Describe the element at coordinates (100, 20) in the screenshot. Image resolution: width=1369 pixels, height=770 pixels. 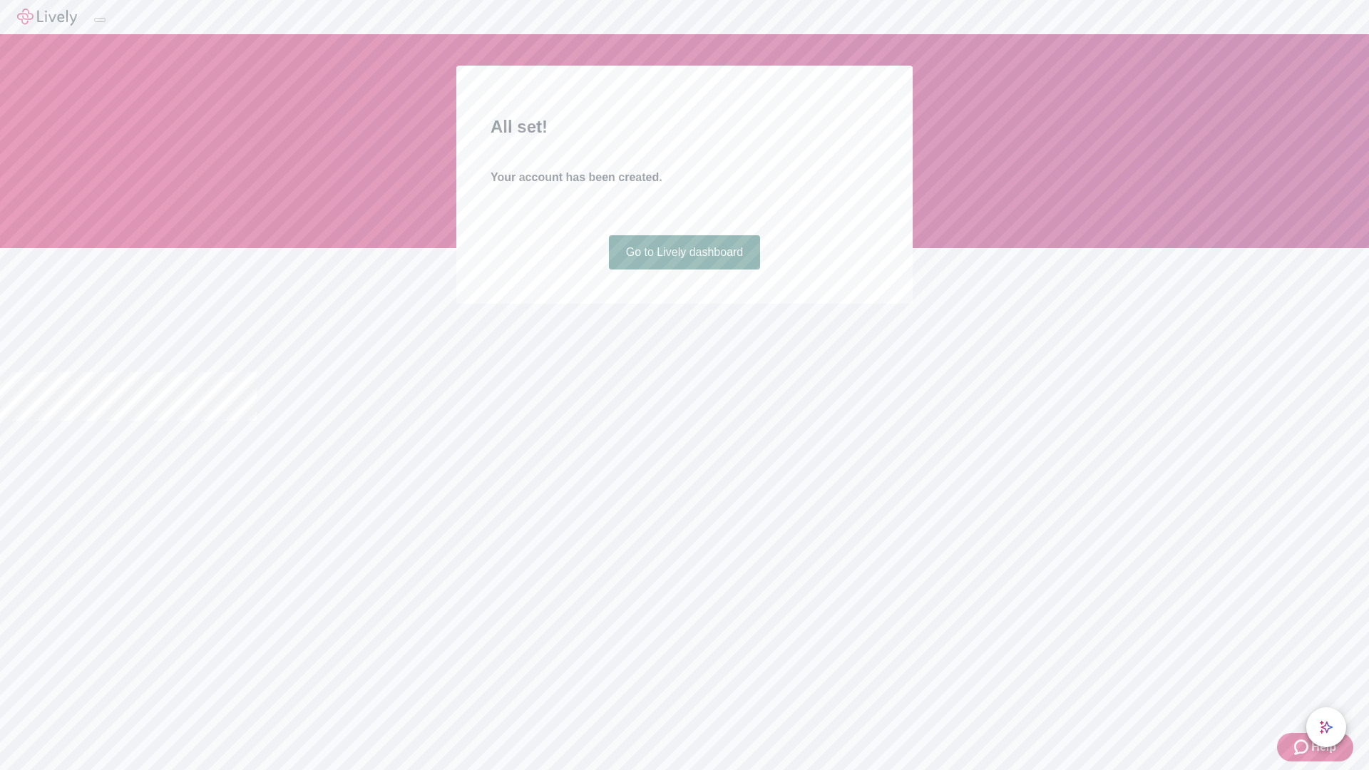
I see `button: Log out` at that location.